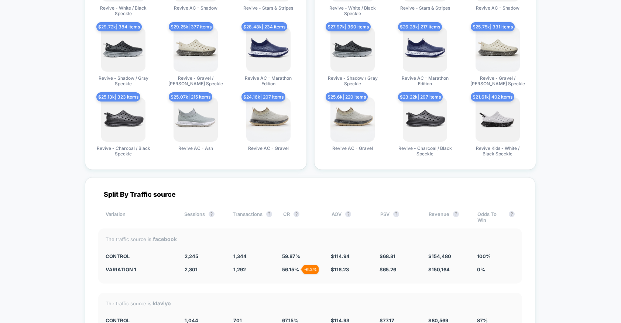 The width and height of the screenshot is (621, 323). What do you see at coordinates (388, 256) in the screenshot?
I see `span: $ 68.81` at bounding box center [388, 256].